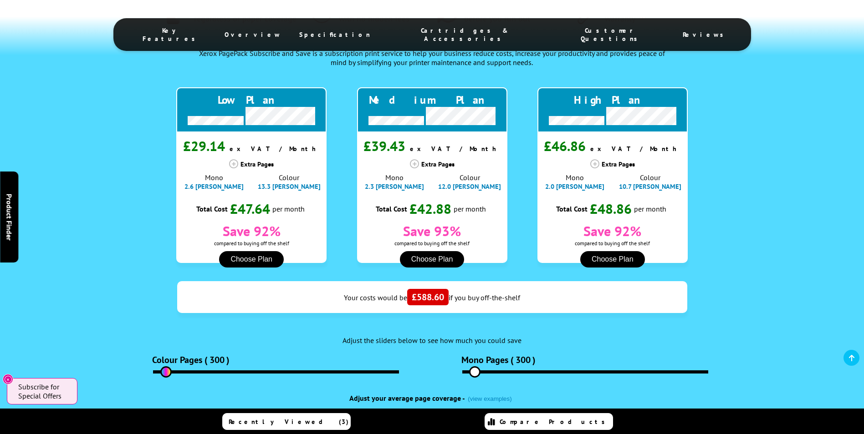 The image size is (864, 434). I want to click on span: £588.60, so click(428, 297).